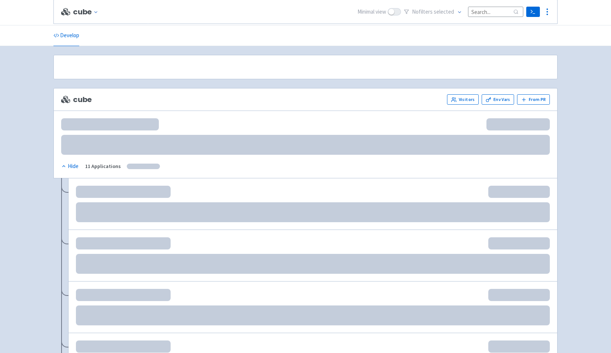  Describe the element at coordinates (462, 99) in the screenshot. I see `a: Visitors` at that location.